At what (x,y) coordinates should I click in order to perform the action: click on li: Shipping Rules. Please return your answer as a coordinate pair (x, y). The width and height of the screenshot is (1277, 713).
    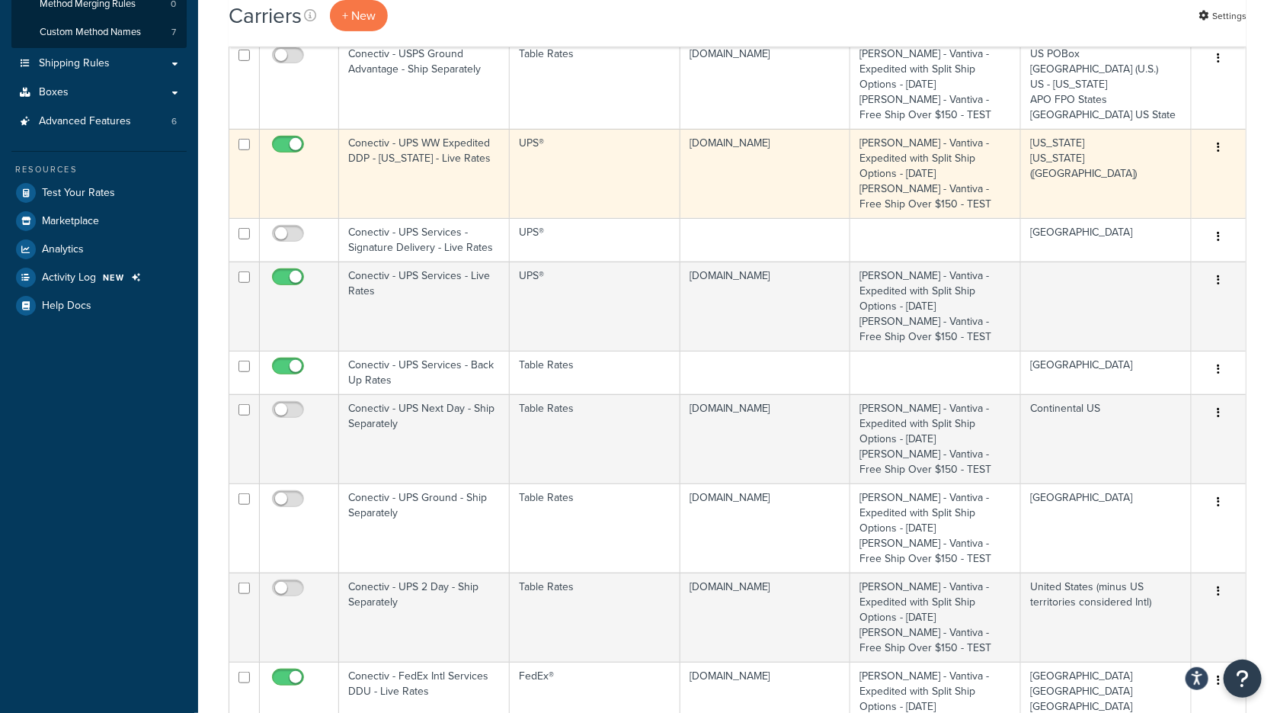
    Looking at the image, I should click on (99, 63).